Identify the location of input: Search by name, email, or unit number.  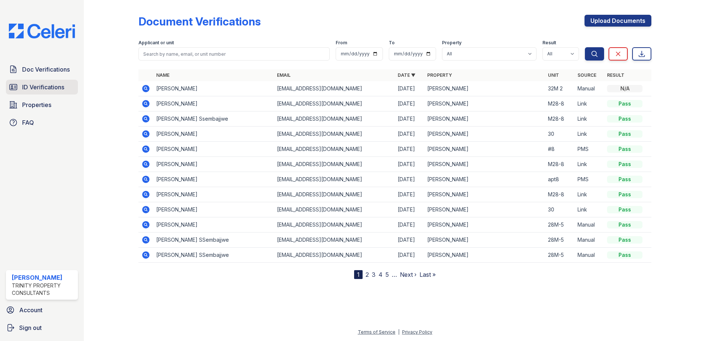
(234, 54).